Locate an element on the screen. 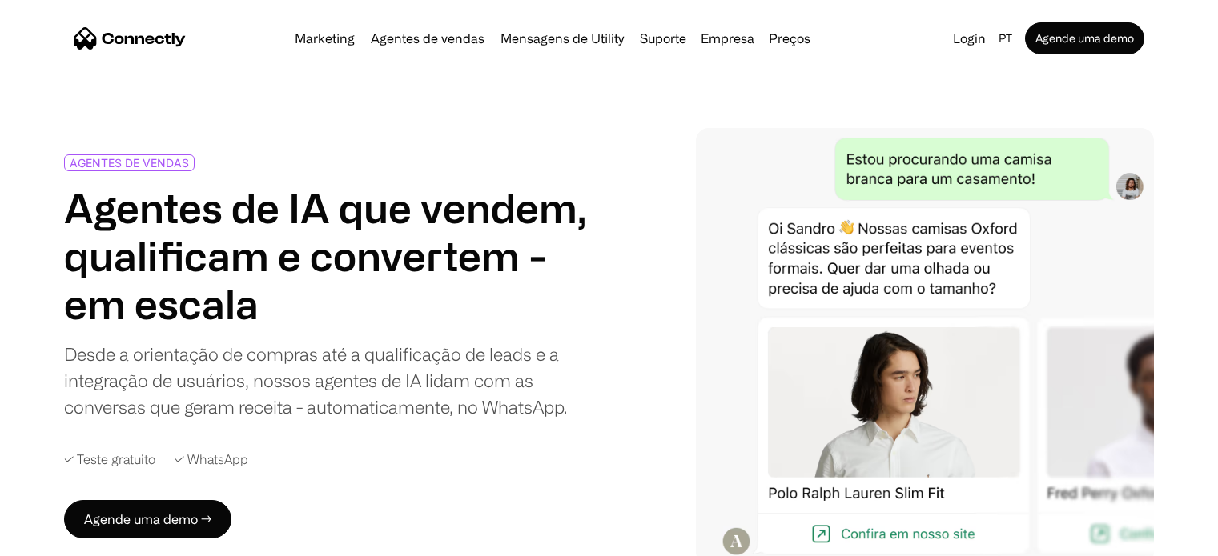 This screenshot has height=556, width=1218. h1: Agentes de IA que vendem, qualificam e convertem - em escala is located at coordinates (327, 256).